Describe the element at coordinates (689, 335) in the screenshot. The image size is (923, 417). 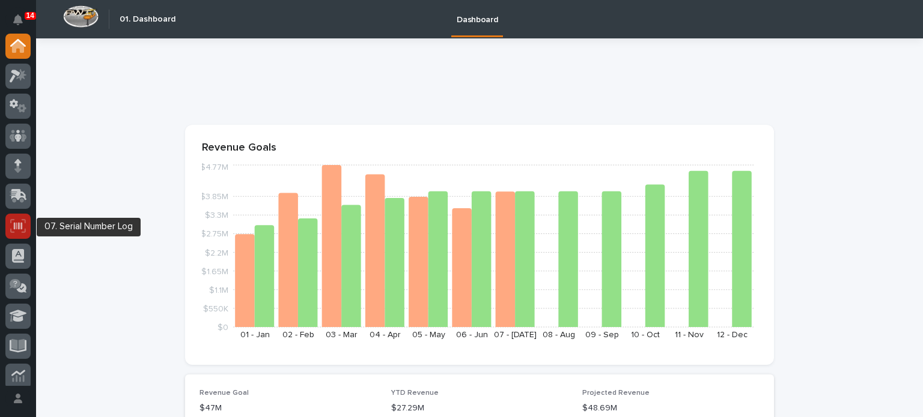
I see `text: 11 - Nov` at that location.